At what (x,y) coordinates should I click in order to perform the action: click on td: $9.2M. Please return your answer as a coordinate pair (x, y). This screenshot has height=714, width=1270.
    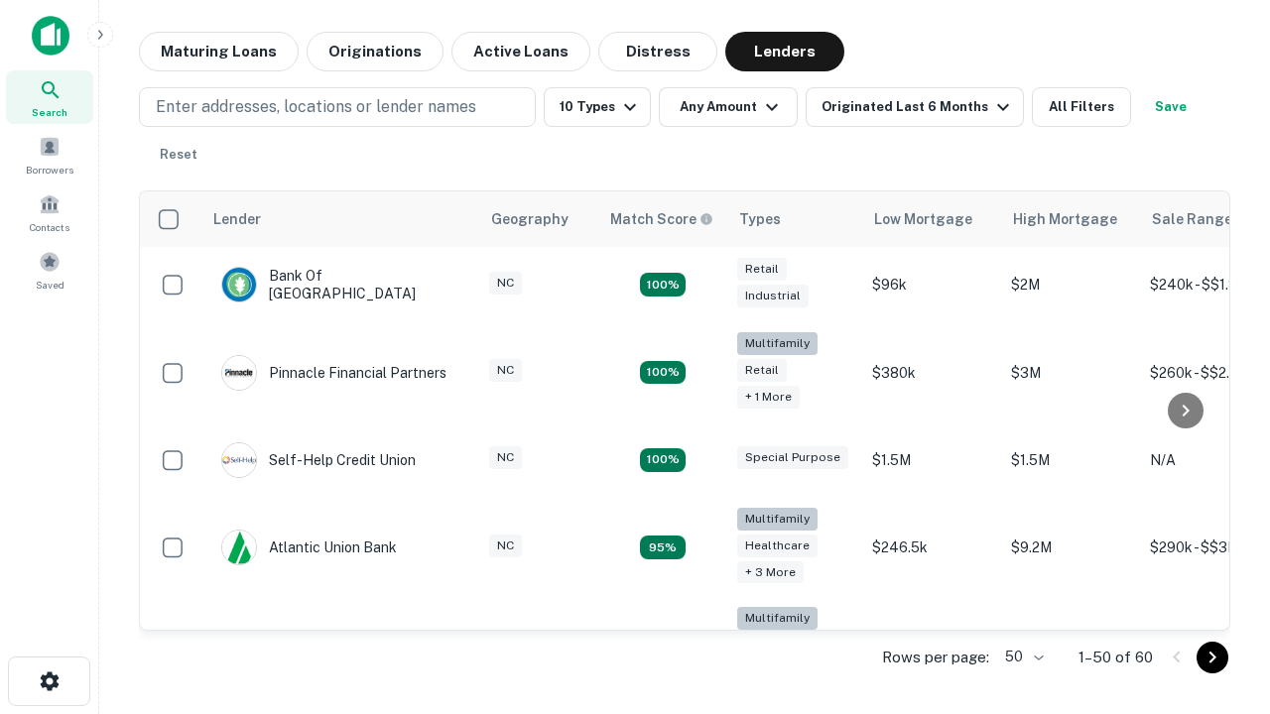
    Looking at the image, I should click on (1070, 548).